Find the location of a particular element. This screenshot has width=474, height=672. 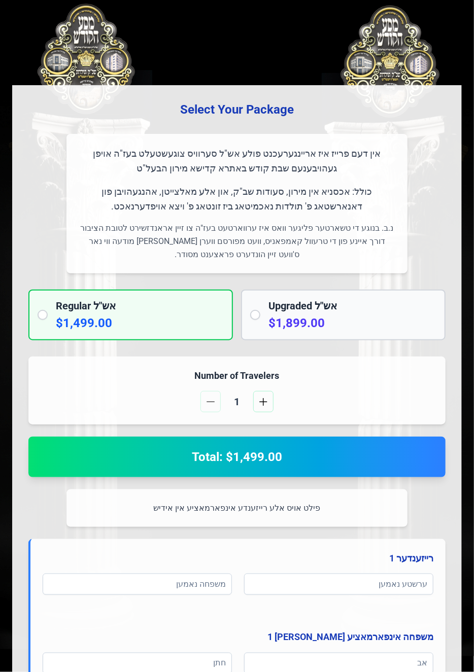

h2: Regular אש"ל is located at coordinates (139, 306).